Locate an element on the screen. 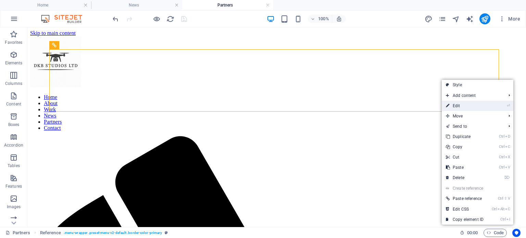 This screenshot has height=238, width=526. span: Code is located at coordinates (495, 233).